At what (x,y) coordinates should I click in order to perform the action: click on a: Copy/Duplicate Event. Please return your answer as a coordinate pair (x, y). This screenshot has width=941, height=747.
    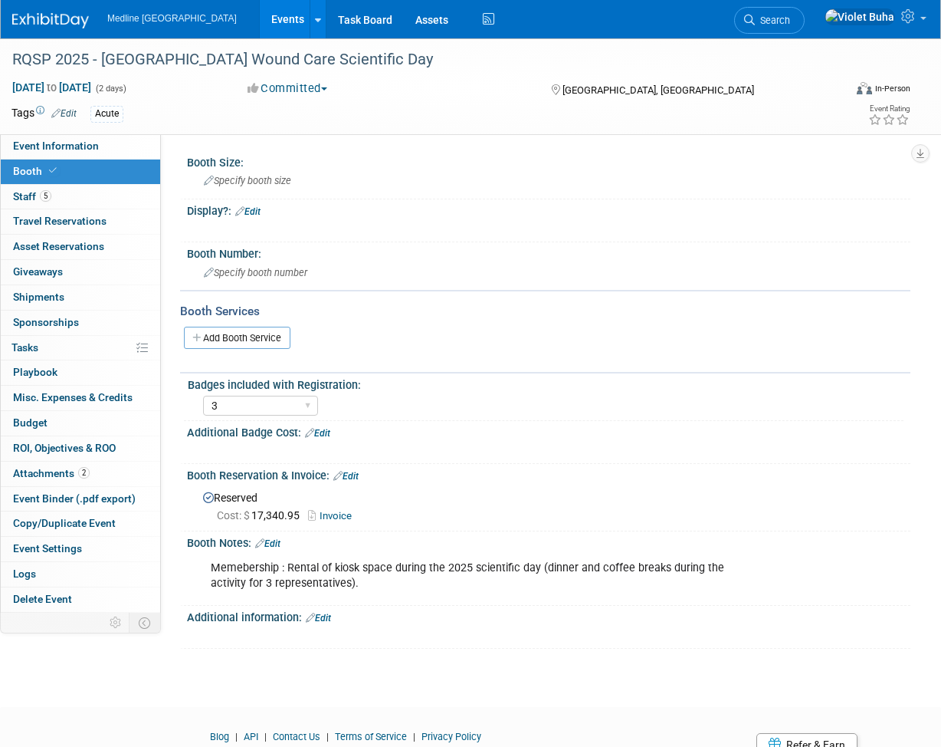
    Looking at the image, I should click on (81, 524).